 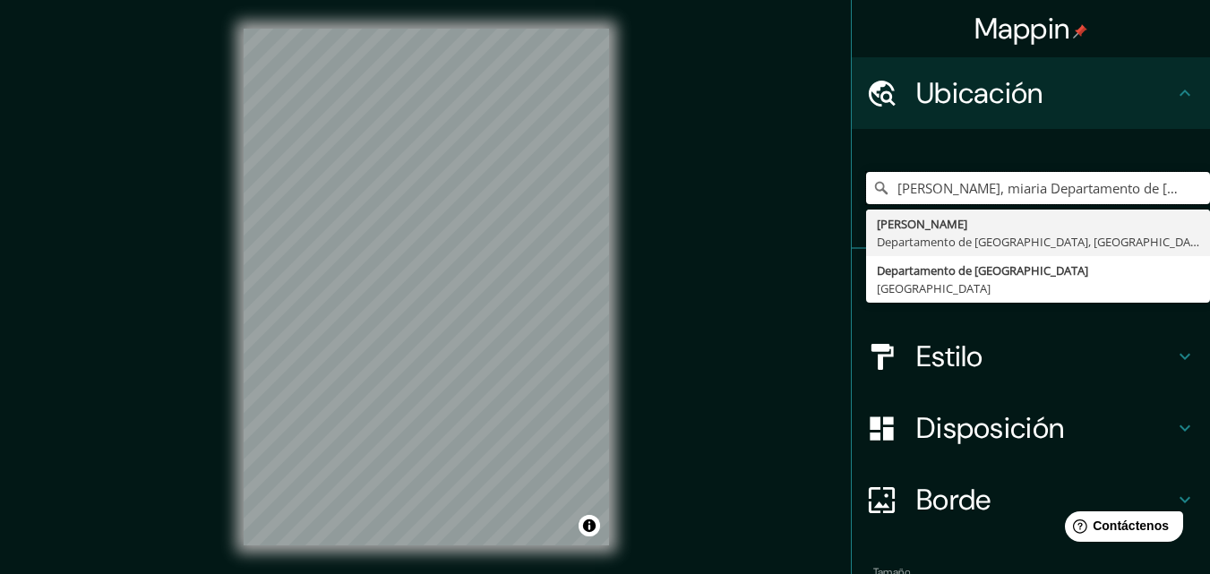 I want to click on font: Contáctenos, so click(x=80, y=21).